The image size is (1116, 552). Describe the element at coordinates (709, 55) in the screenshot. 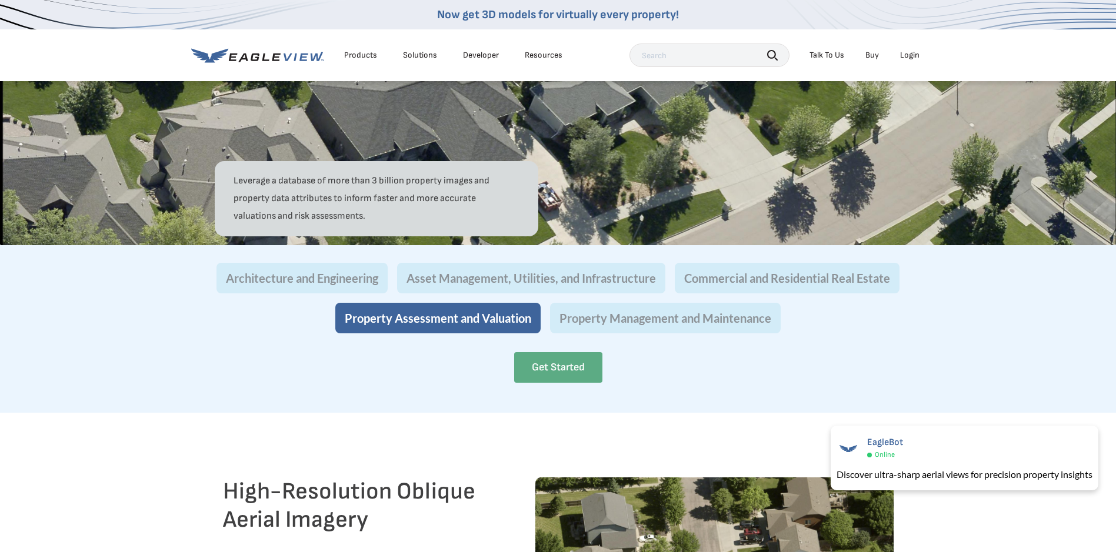

I see `input: Search` at that location.